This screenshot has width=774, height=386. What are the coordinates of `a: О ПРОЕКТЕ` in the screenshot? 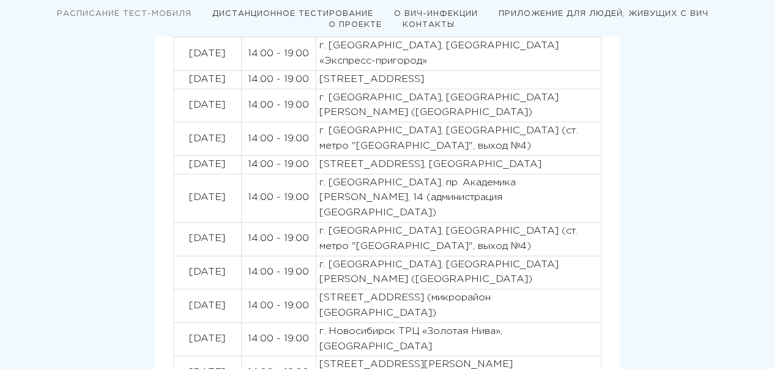 It's located at (355, 24).